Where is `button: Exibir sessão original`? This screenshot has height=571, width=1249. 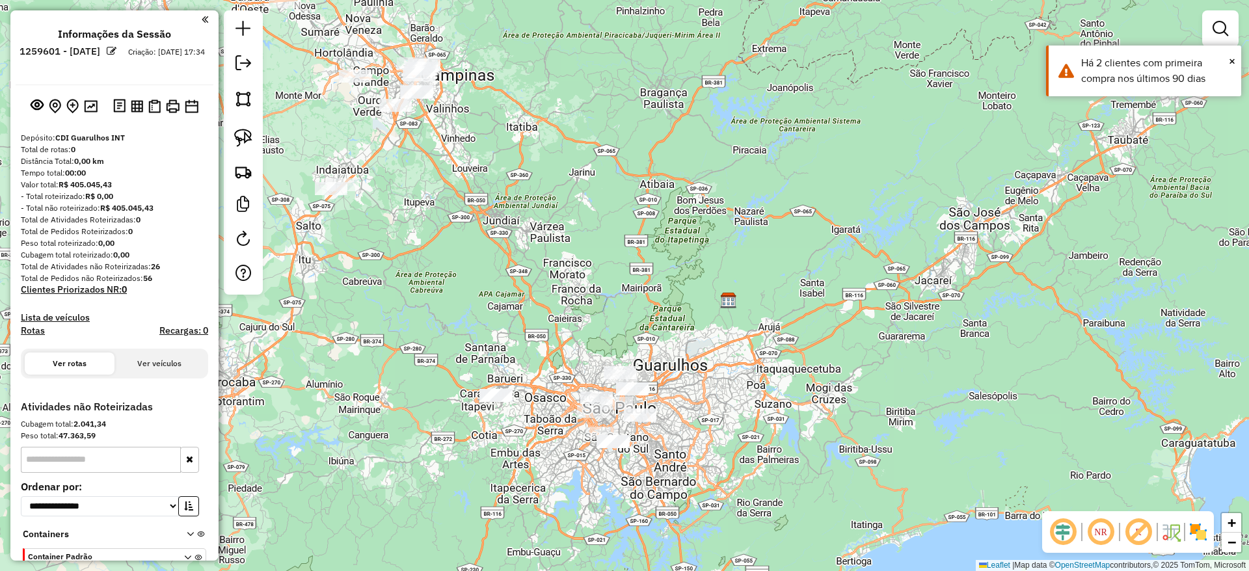 button: Exibir sessão original is located at coordinates (37, 106).